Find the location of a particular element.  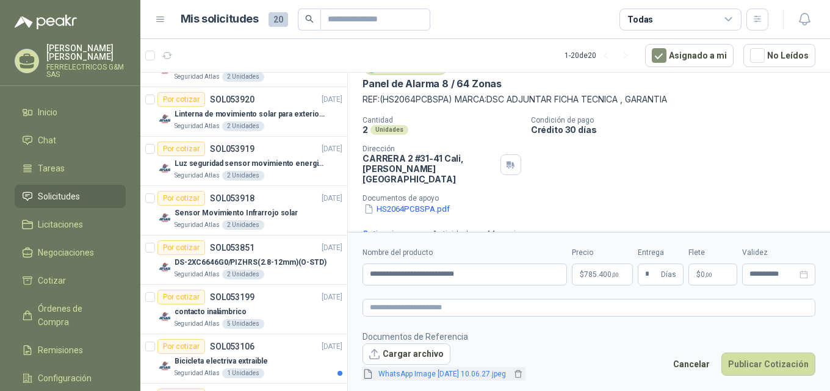

p: Panel de Alarma 8 / 64 Zonas is located at coordinates (432, 84).